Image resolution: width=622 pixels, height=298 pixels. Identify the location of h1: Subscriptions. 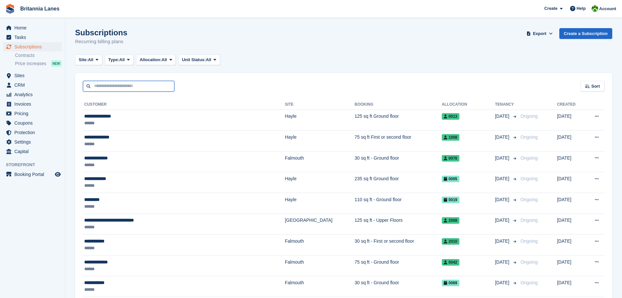
(101, 32).